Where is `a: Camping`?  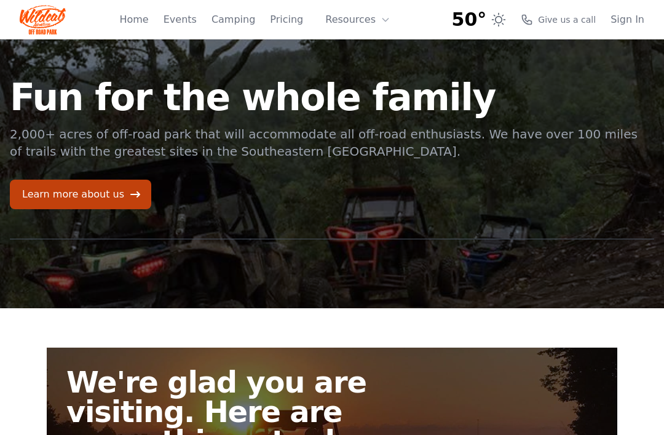
a: Camping is located at coordinates (233, 20).